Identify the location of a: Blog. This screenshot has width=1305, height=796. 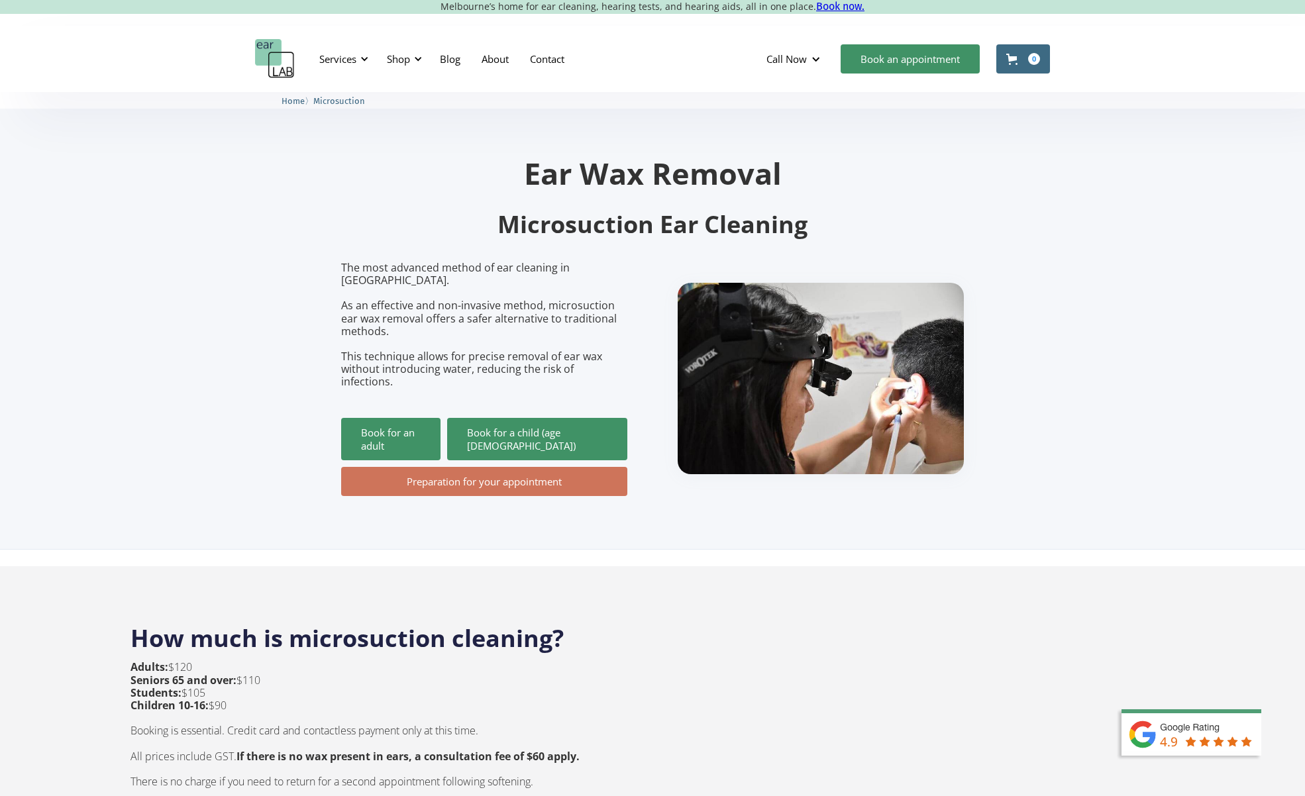
(450, 59).